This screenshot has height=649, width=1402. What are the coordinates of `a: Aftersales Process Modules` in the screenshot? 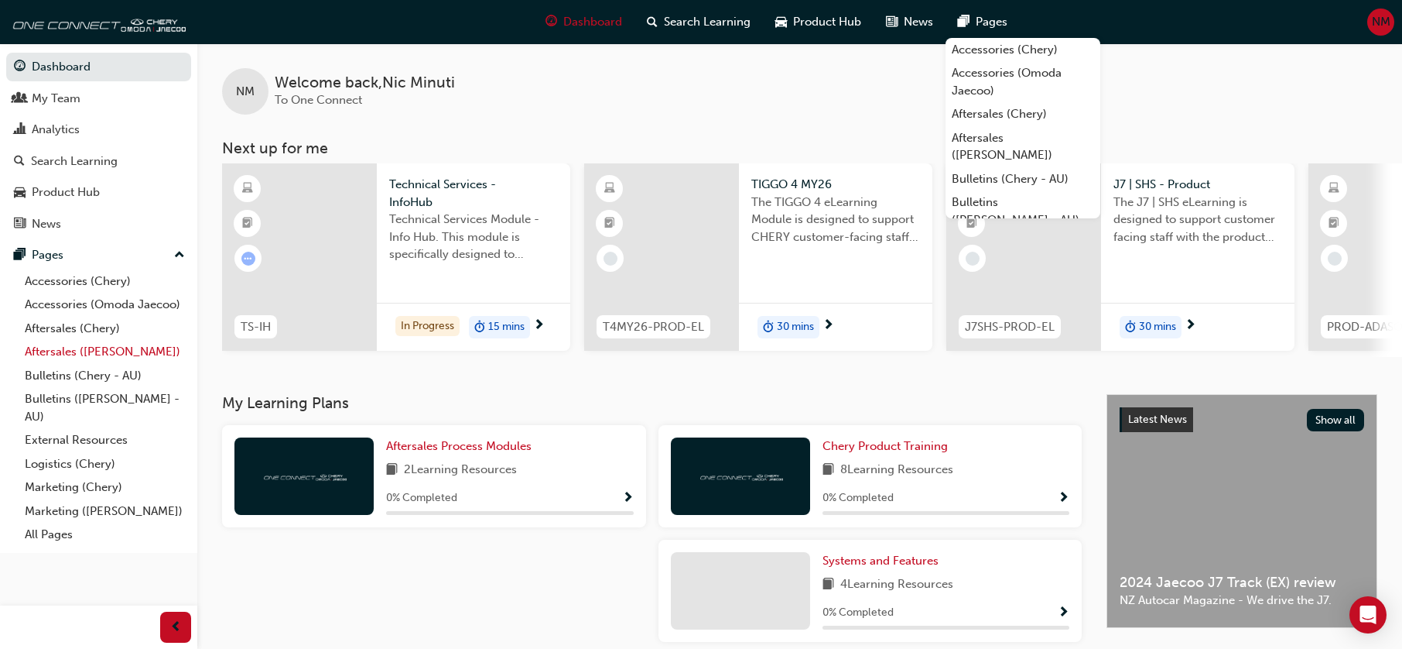 It's located at (462, 446).